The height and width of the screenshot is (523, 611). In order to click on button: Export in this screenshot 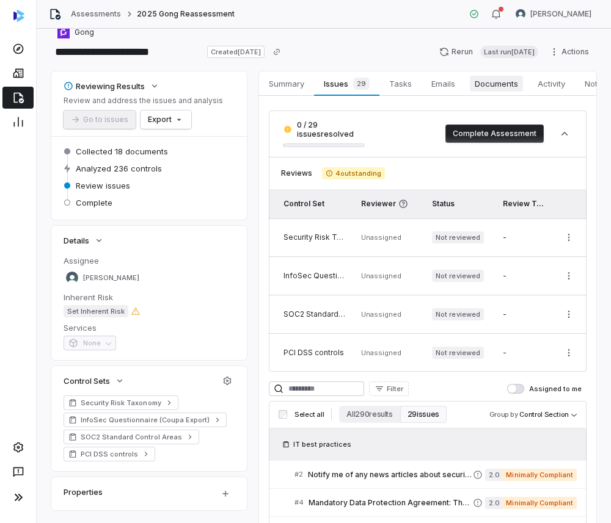, I will do `click(165, 120)`.